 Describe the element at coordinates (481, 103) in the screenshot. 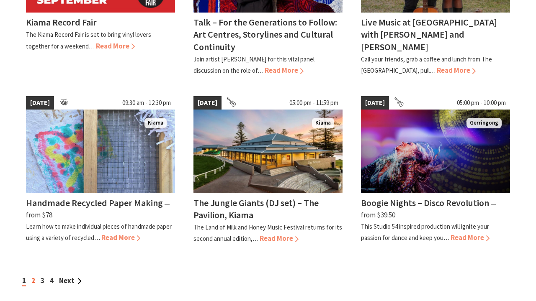

I see `span: 05:00 pm - 10:00 pm` at that location.